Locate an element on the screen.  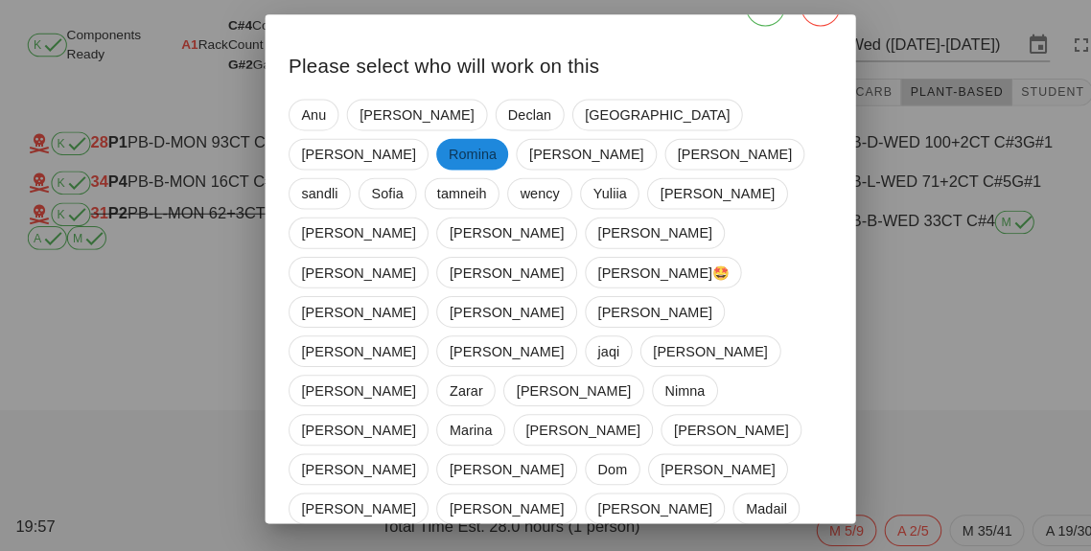
div: Please select who will work on this is located at coordinates (546, 75).